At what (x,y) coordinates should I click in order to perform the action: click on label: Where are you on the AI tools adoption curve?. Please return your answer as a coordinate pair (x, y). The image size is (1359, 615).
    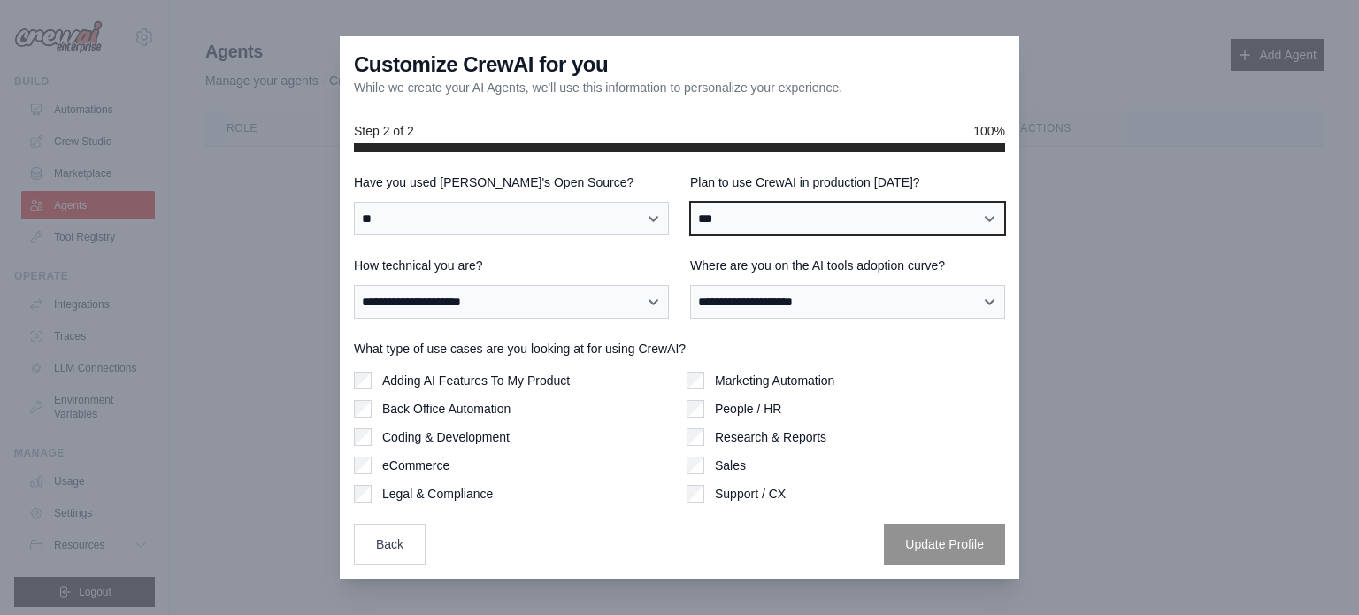
    Looking at the image, I should click on (847, 265).